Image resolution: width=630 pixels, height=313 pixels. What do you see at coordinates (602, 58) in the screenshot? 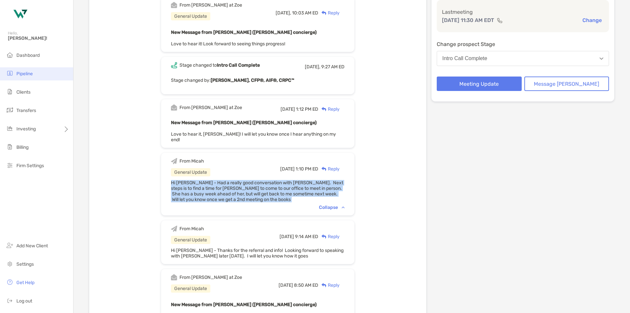
I see `img: Open dropdown arrow` at bounding box center [602, 58].